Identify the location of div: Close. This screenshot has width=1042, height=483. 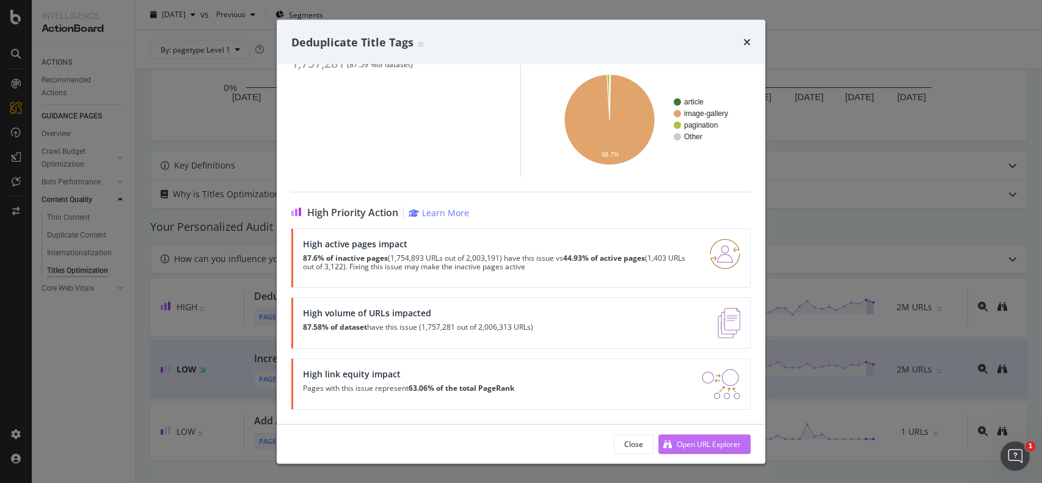
(633, 443).